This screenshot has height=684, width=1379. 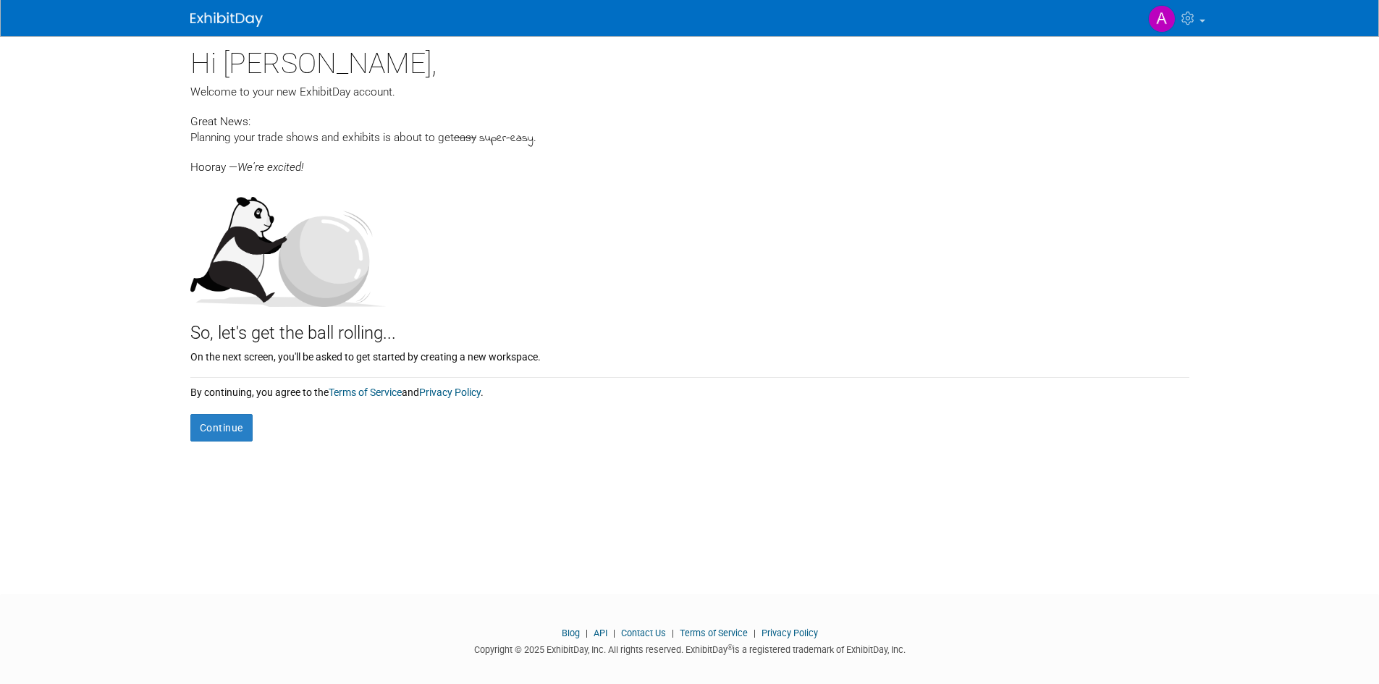 I want to click on a: API, so click(x=600, y=633).